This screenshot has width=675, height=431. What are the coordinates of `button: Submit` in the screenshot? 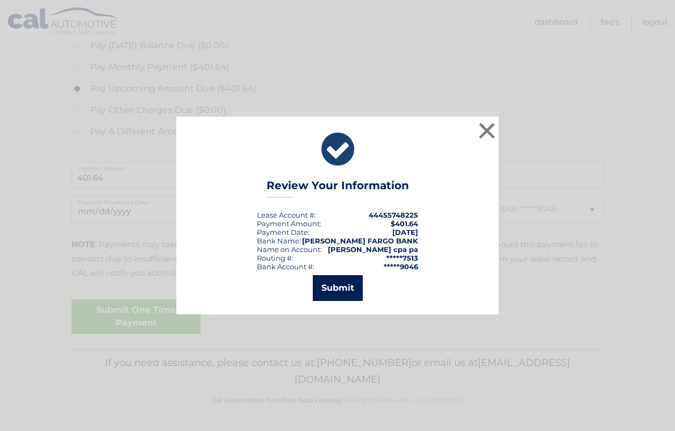 It's located at (337, 288).